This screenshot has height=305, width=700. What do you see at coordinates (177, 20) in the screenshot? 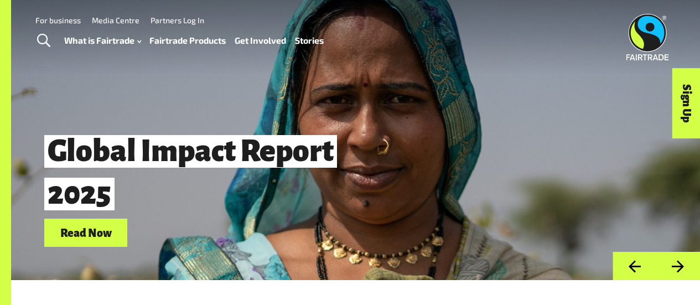
I see `a: Partners Log In` at bounding box center [177, 20].